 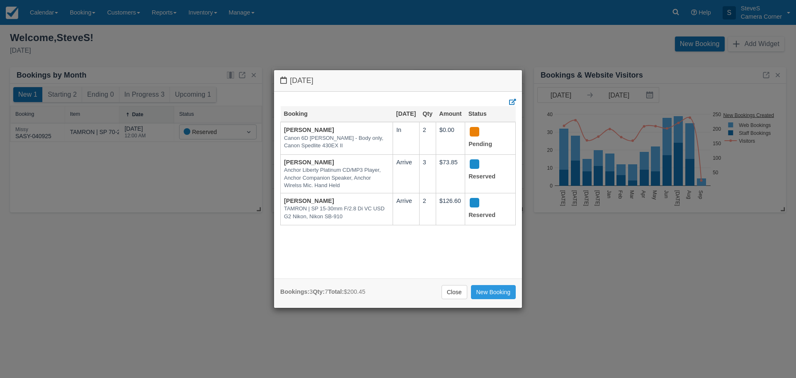 What do you see at coordinates (337, 178) in the screenshot?
I see `em: Anchor Liberty Platinum CD/MP3 Player, Anchor Companion Speaker, Anchor Wirelss Mic. Hand Held` at bounding box center [337, 178].